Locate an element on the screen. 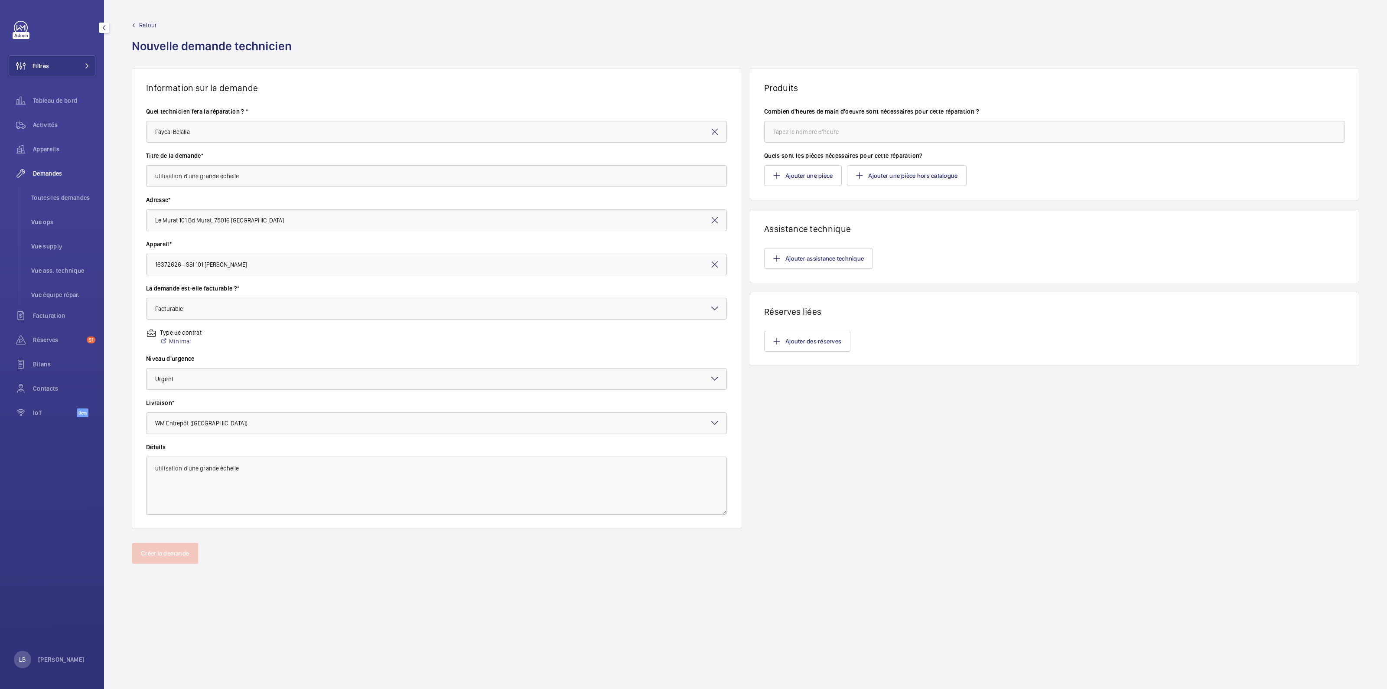 The height and width of the screenshot is (689, 1387). span: Vue supply is located at coordinates (63, 246).